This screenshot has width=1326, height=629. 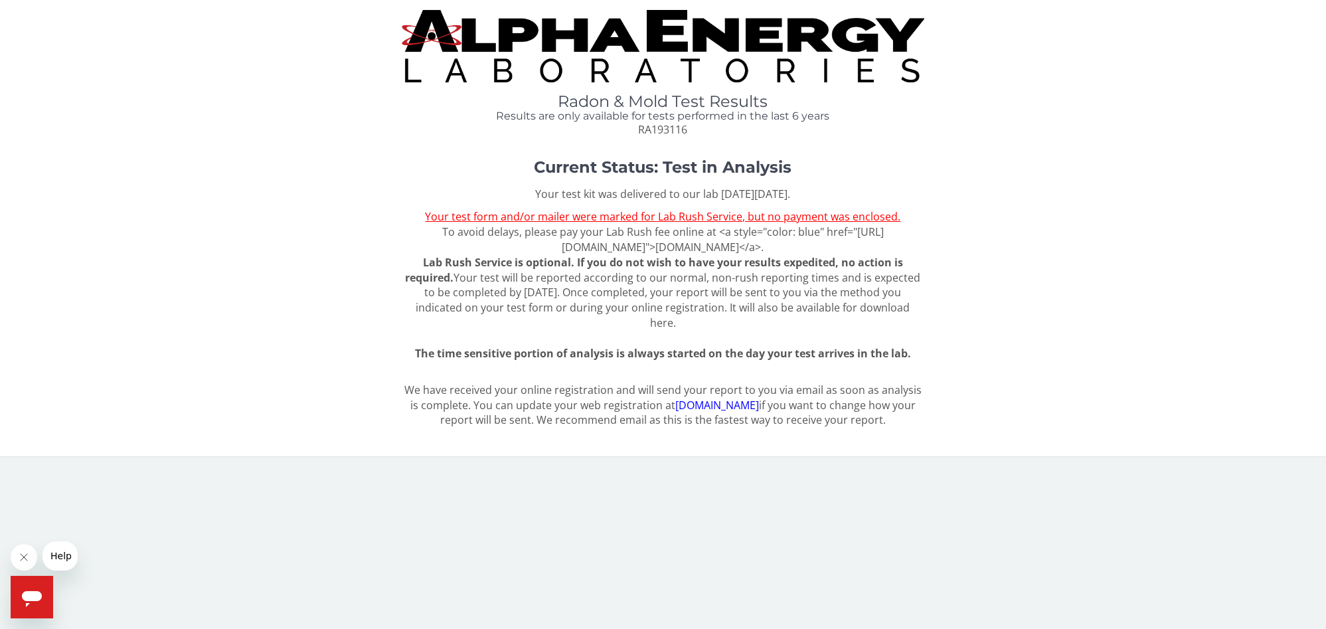 I want to click on u: Your test form and/or mailer were marked for Lab Rush Service, but no payment was enclosed., so click(x=663, y=217).